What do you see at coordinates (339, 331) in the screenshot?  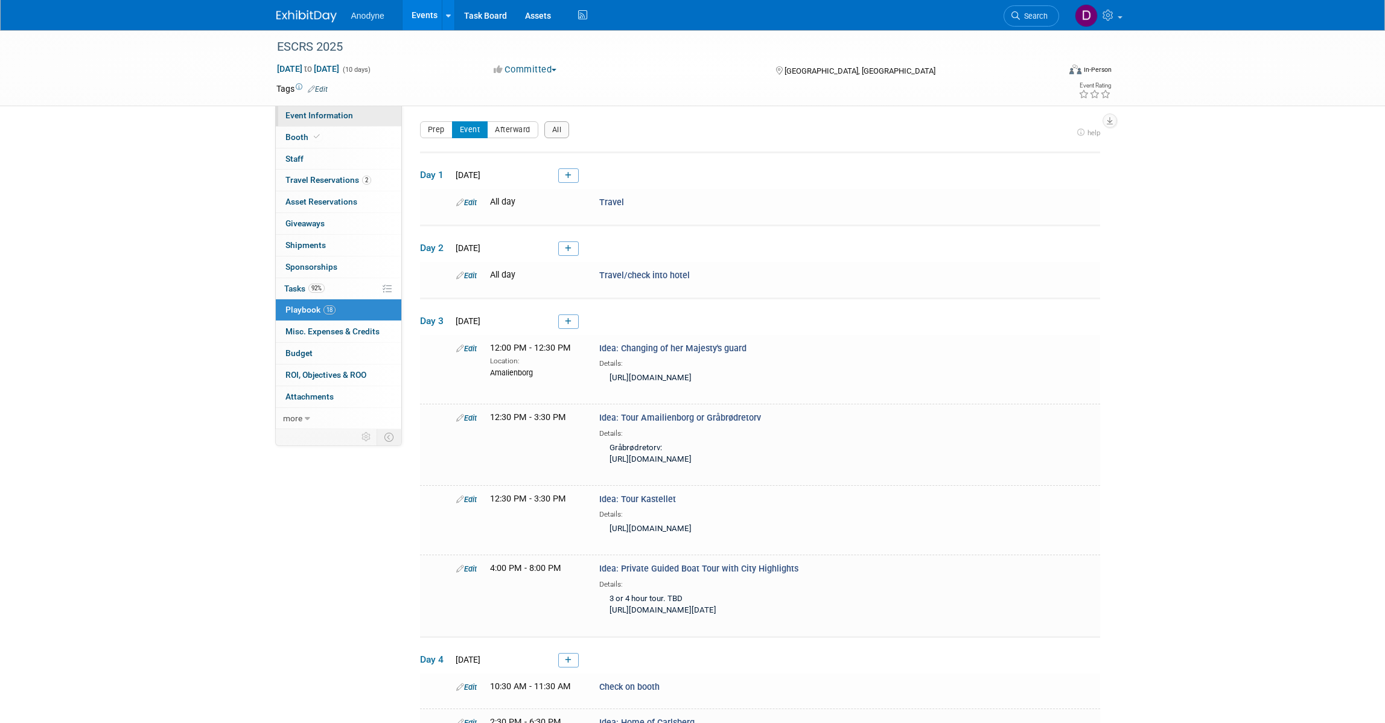 I see `a: Misc. Expenses & Credits` at bounding box center [339, 331].